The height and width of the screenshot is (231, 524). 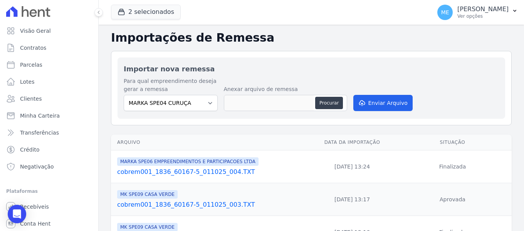 What do you see at coordinates (31, 99) in the screenshot?
I see `span: Clientes` at bounding box center [31, 99].